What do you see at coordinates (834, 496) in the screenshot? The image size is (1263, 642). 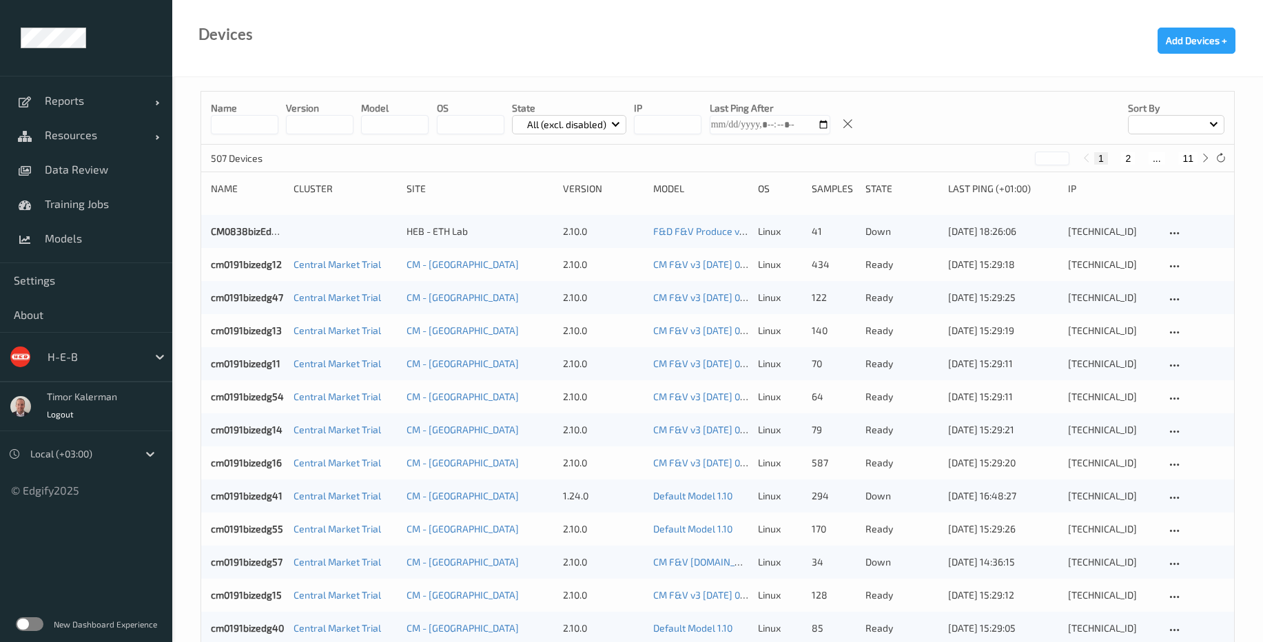 I see `div: 294` at bounding box center [834, 496].